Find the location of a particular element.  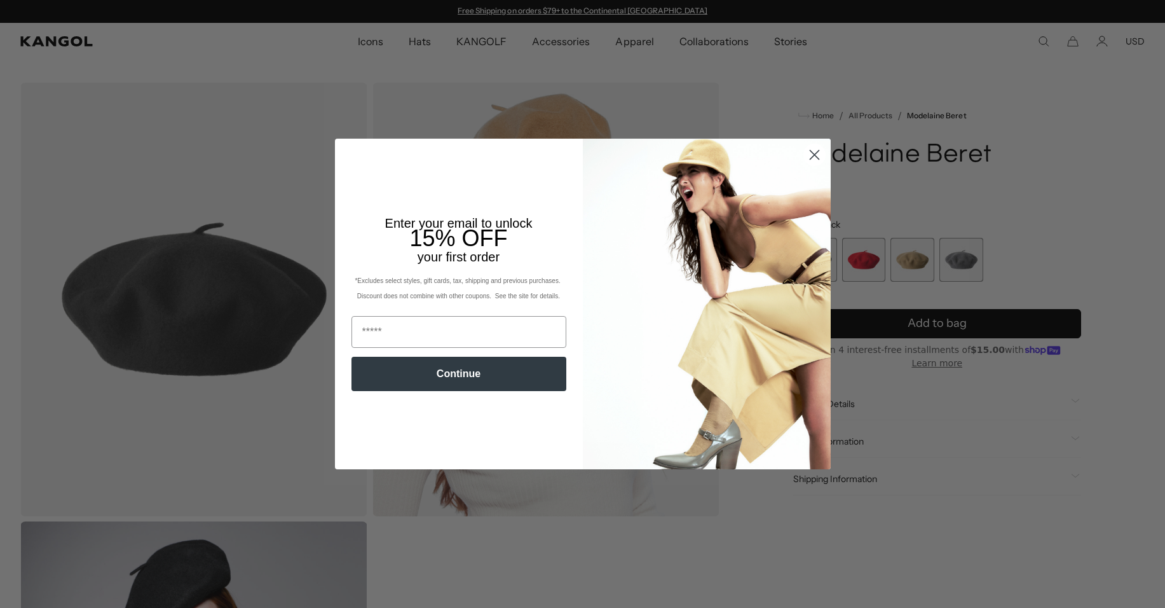

span: Enter your email to unlock is located at coordinates (459, 223).